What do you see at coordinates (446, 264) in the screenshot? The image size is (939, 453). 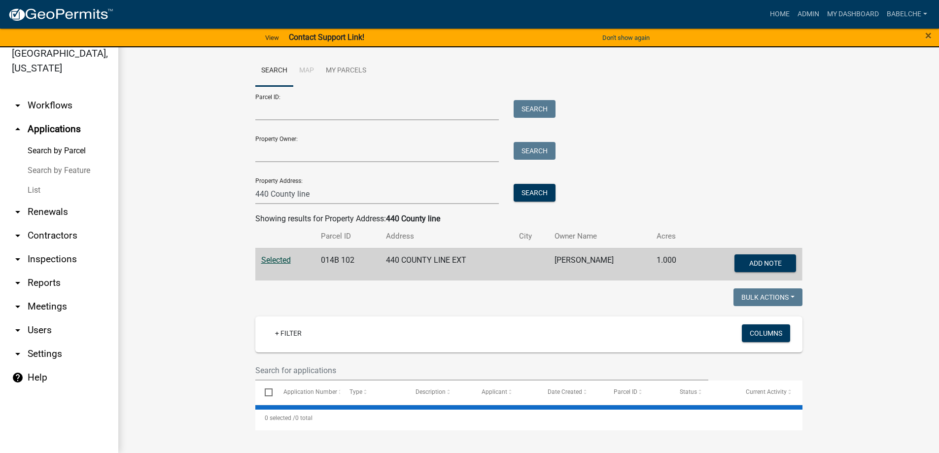 I see `td: 440 COUNTY LINE EXT` at bounding box center [446, 264].